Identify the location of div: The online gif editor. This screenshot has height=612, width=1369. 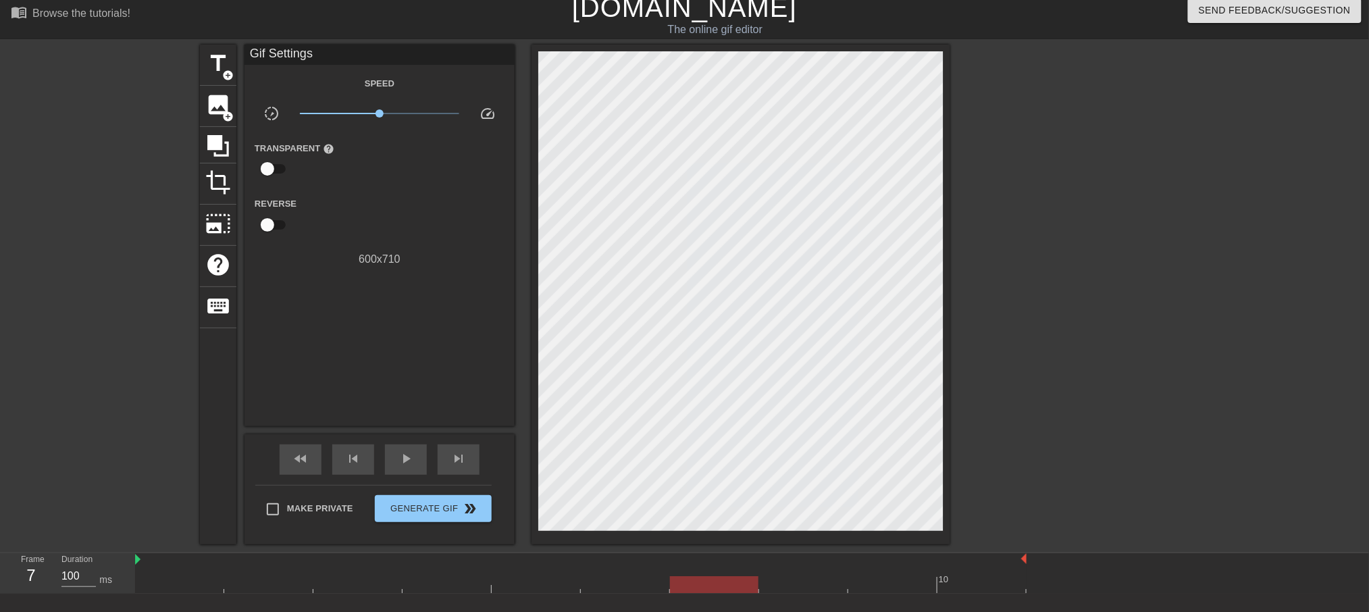
(715, 30).